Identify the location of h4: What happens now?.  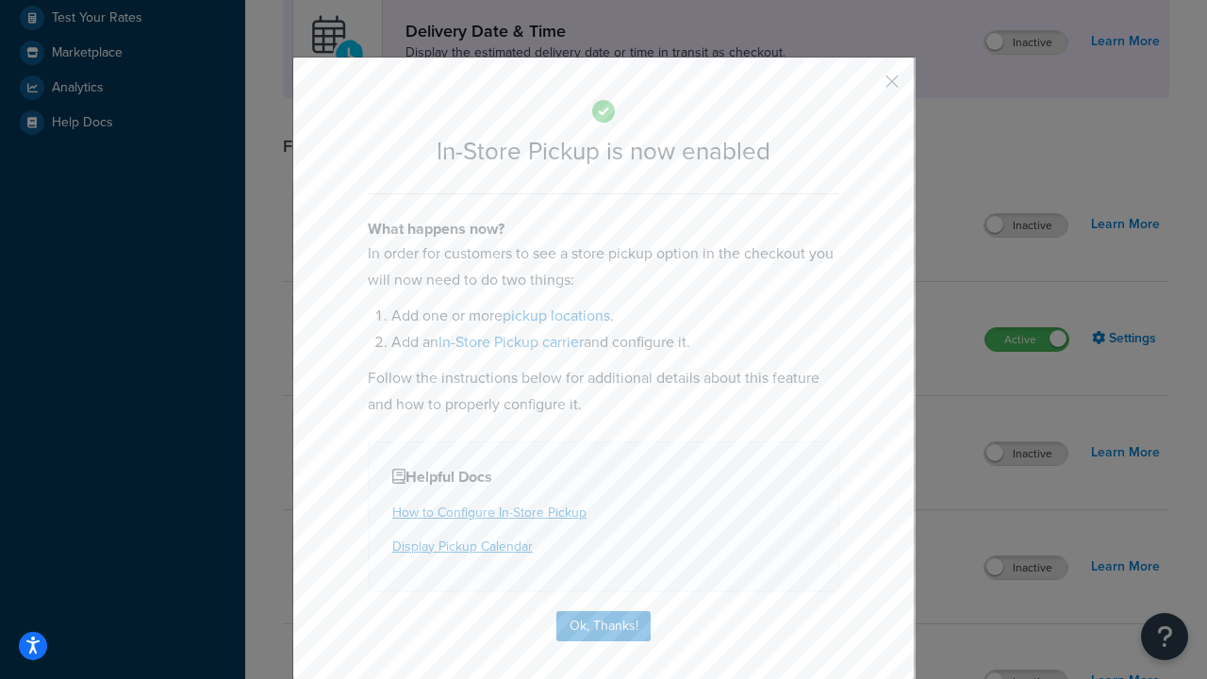
(604, 229).